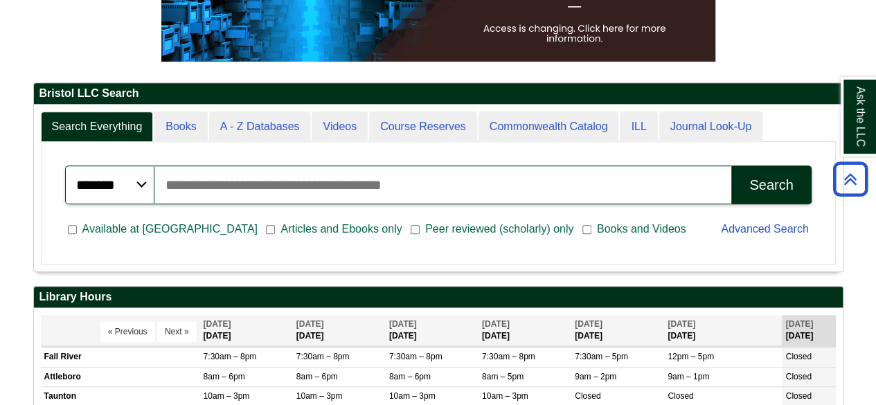 This screenshot has width=876, height=405. I want to click on span: 8am – 5pm, so click(503, 377).